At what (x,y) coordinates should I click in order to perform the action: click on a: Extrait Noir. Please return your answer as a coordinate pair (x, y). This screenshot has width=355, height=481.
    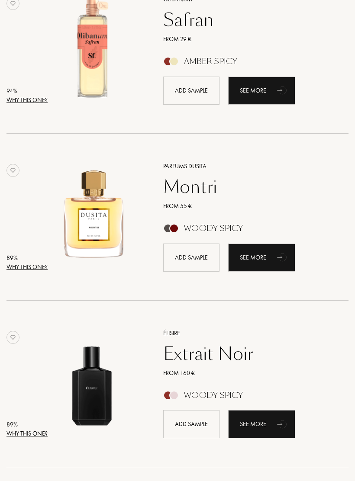
    Looking at the image, I should click on (246, 354).